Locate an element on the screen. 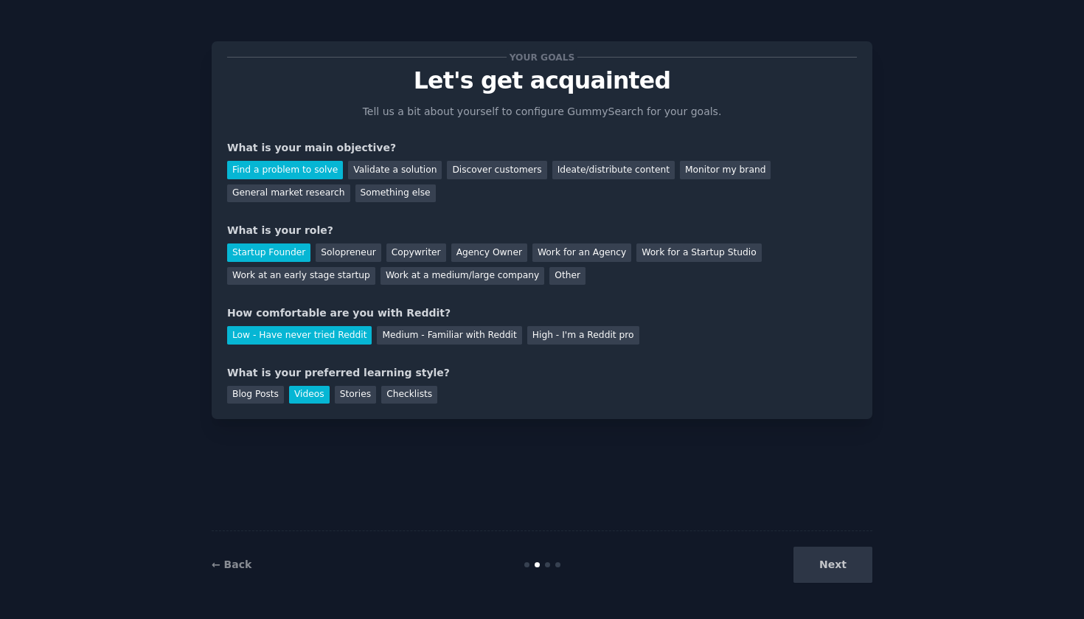 Image resolution: width=1084 pixels, height=619 pixels. div: Stories is located at coordinates (355, 395).